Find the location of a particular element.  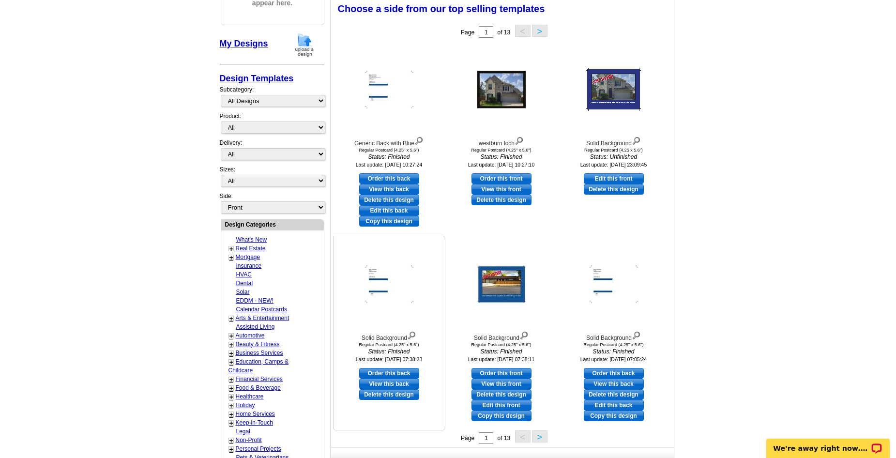

a: What's New is located at coordinates (252, 240).